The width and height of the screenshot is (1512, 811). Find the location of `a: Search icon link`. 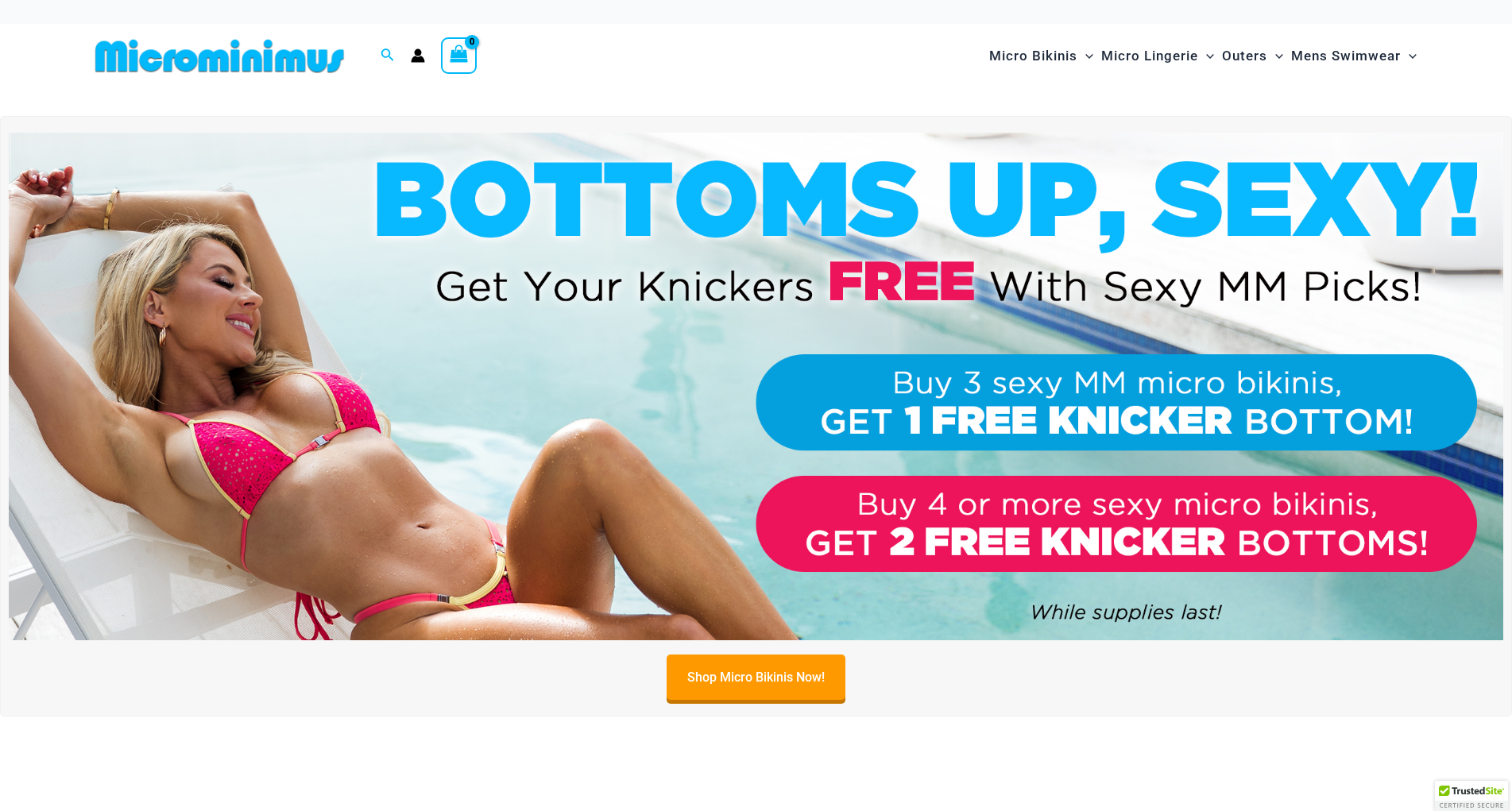

a: Search icon link is located at coordinates (388, 56).